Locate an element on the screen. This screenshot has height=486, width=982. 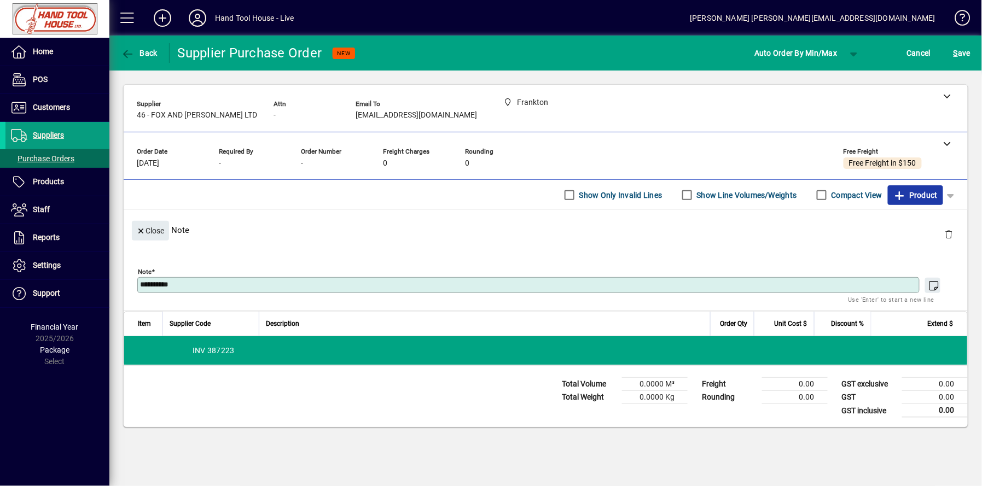
div: Note is located at coordinates (545, 230).